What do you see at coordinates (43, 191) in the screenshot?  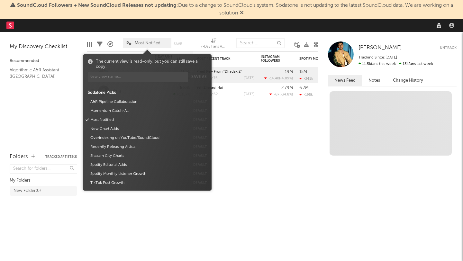 I see `a: New Folder(0)` at bounding box center [43, 191].